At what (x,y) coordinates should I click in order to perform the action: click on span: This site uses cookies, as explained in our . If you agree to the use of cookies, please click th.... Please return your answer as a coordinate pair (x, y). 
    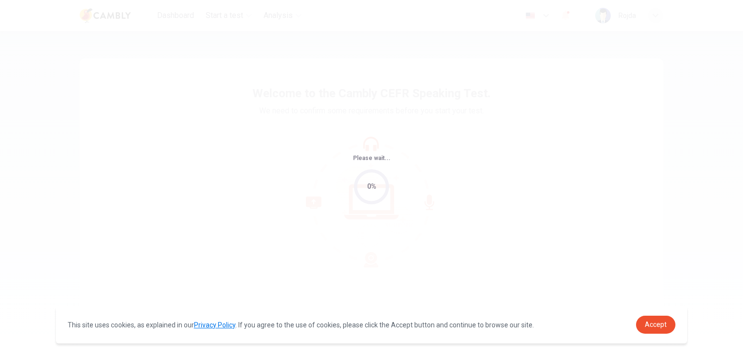
    Looking at the image, I should click on (301, 325).